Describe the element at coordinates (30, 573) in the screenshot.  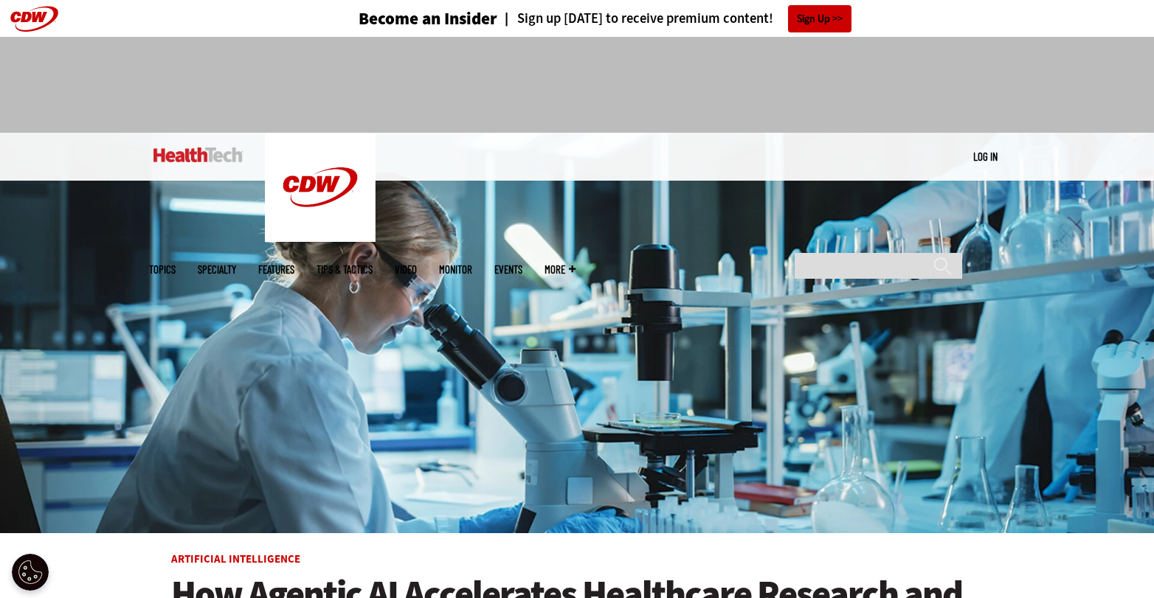
I see `div: Cookie Settings` at that location.